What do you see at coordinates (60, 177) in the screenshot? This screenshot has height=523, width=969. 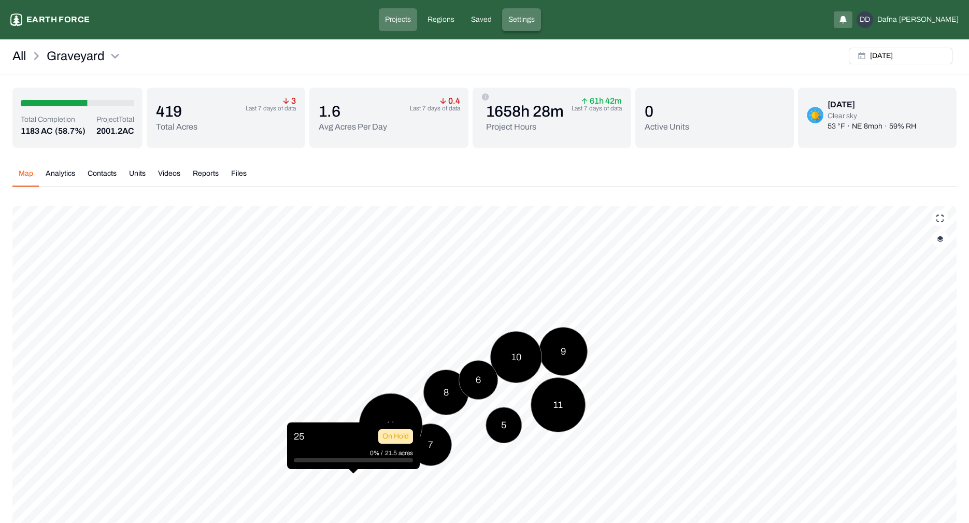 I see `button: Analytics` at bounding box center [60, 177].